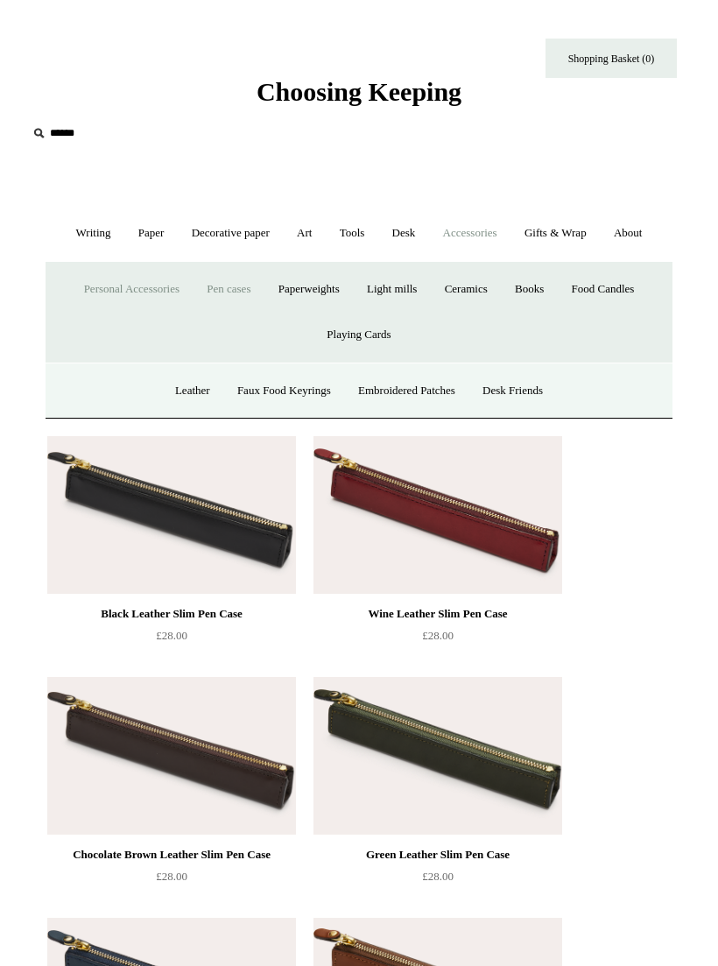 This screenshot has width=718, height=966. What do you see at coordinates (358, 335) in the screenshot?
I see `a: Playing Cards` at bounding box center [358, 335].